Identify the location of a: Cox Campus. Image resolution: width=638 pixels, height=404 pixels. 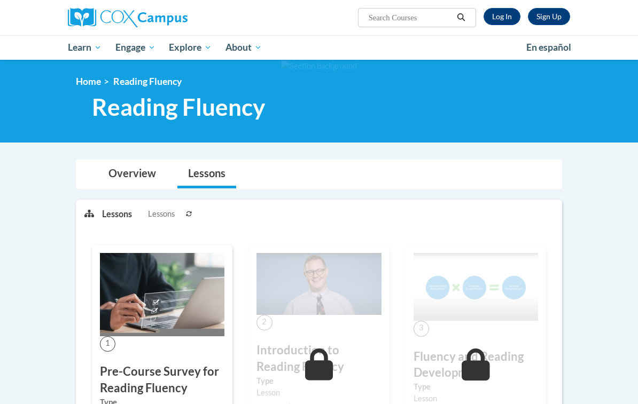
(146, 18).